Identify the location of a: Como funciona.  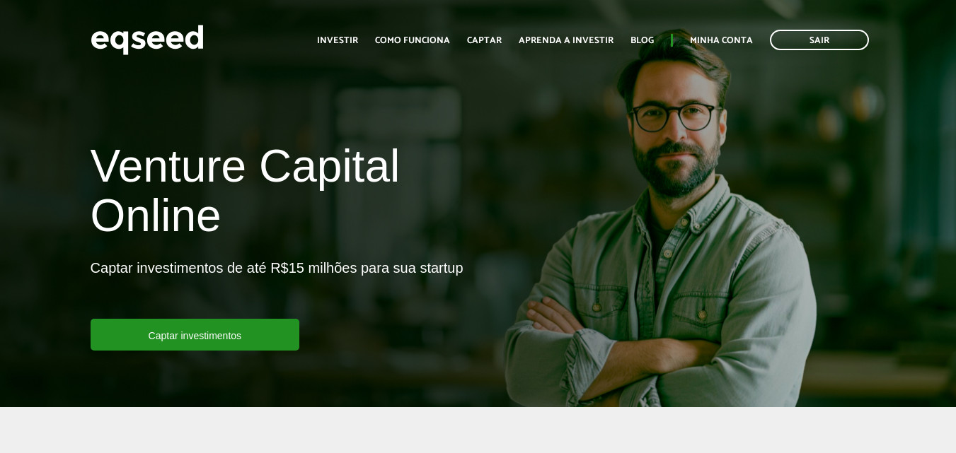
(412, 40).